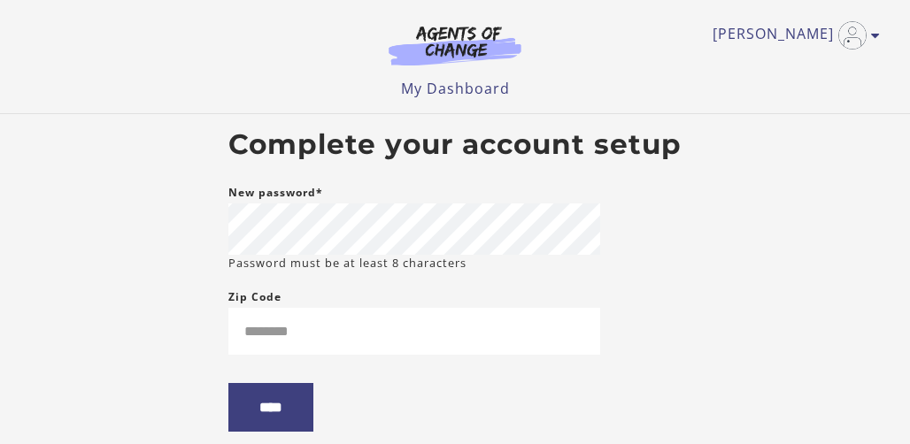 The image size is (910, 444). What do you see at coordinates (455, 45) in the screenshot?
I see `img: Agents of Change Logo` at bounding box center [455, 45].